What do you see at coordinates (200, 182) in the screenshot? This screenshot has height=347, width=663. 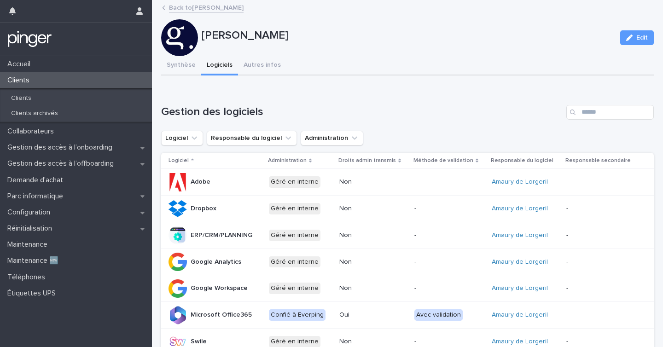 I see `p: Adobe` at bounding box center [200, 182].